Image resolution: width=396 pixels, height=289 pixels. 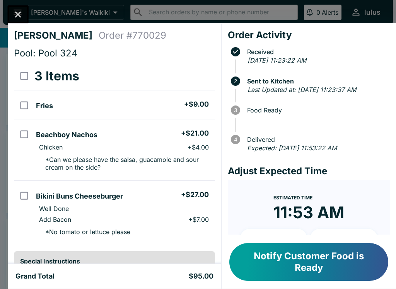 What do you see at coordinates (196, 104) in the screenshot?
I see `h5: + $9.00` at bounding box center [196, 104].